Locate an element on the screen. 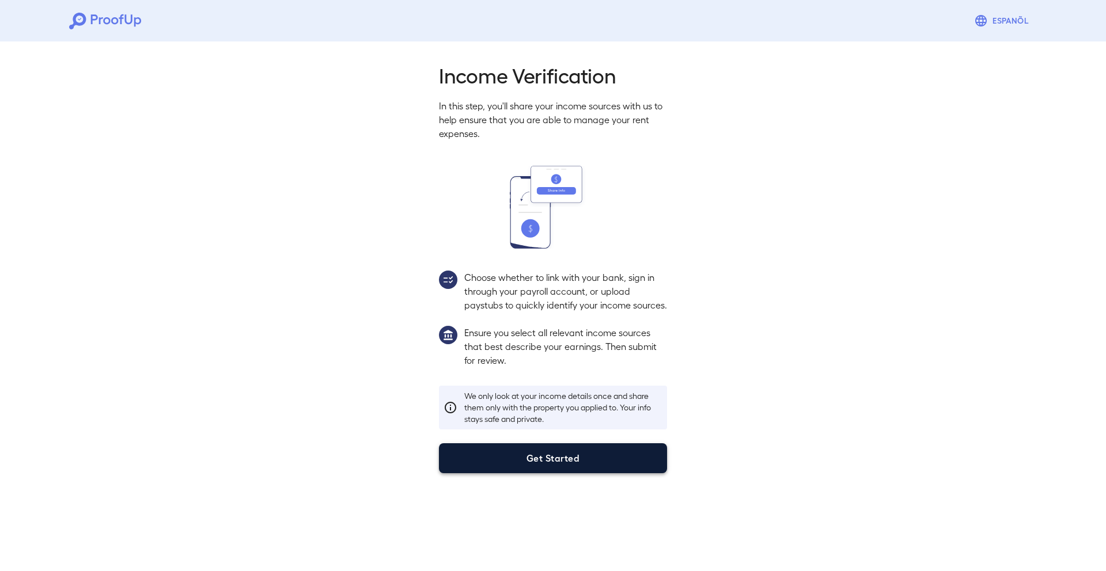 The width and height of the screenshot is (1106, 571). img: group2.svg is located at coordinates (448, 280).